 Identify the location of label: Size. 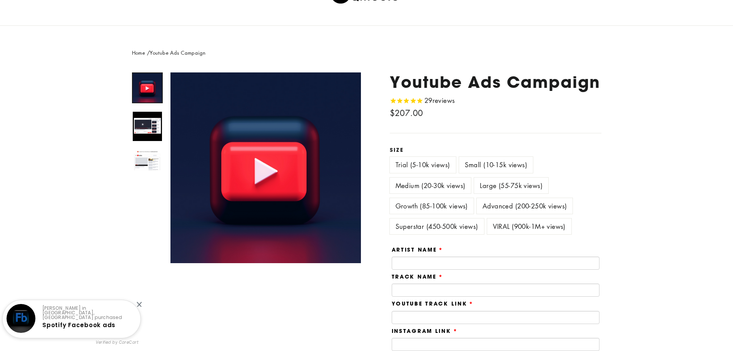
(496, 150).